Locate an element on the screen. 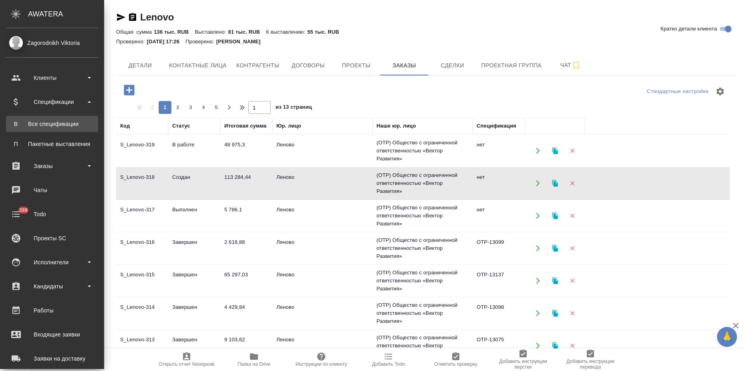 This screenshot has width=745, height=371. div: Юр. лицо is located at coordinates (289, 126).